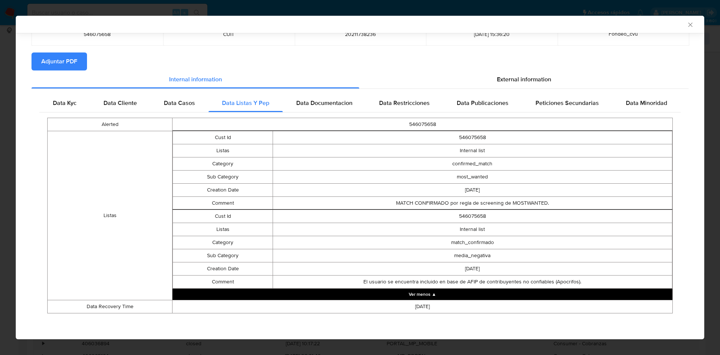  Describe the element at coordinates (567, 103) in the screenshot. I see `span: Peticiones Secundarias` at that location.